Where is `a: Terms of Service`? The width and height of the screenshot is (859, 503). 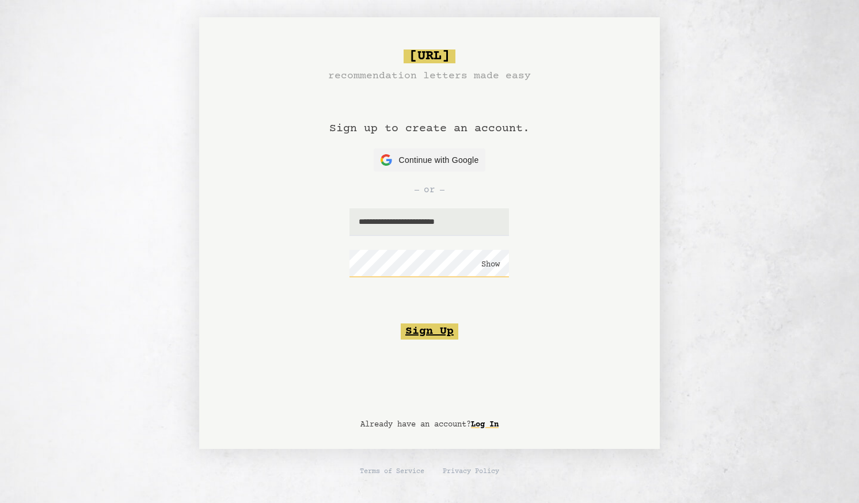
a: Terms of Service is located at coordinates (392, 472).